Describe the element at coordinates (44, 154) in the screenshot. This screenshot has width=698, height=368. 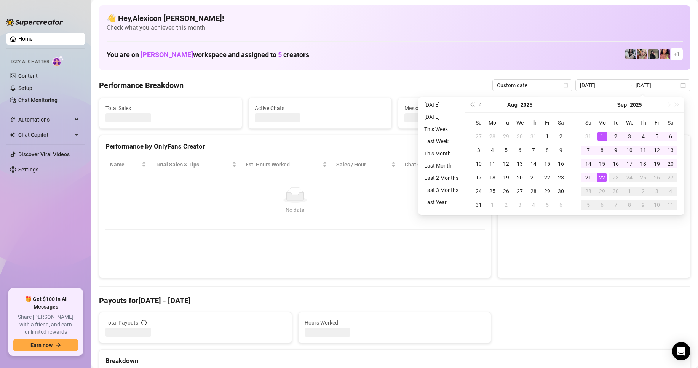
I see `a: Discover Viral Videos` at that location.